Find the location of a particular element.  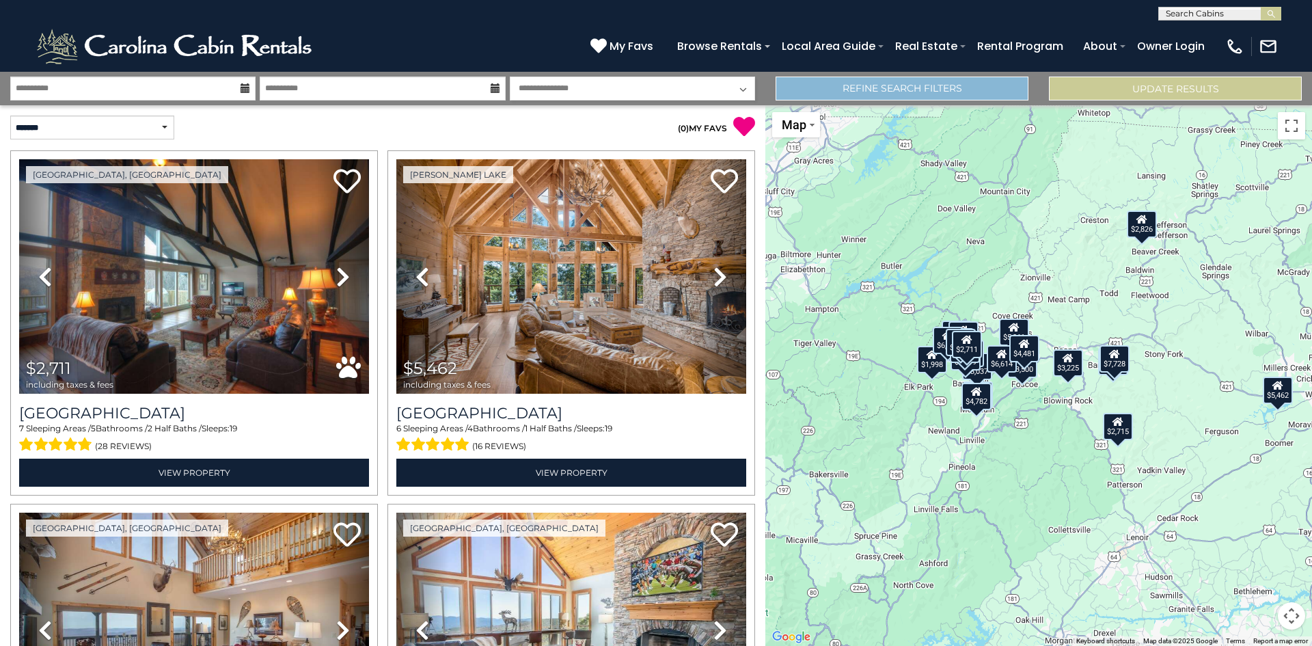

div: $4,719 is located at coordinates (965, 357).